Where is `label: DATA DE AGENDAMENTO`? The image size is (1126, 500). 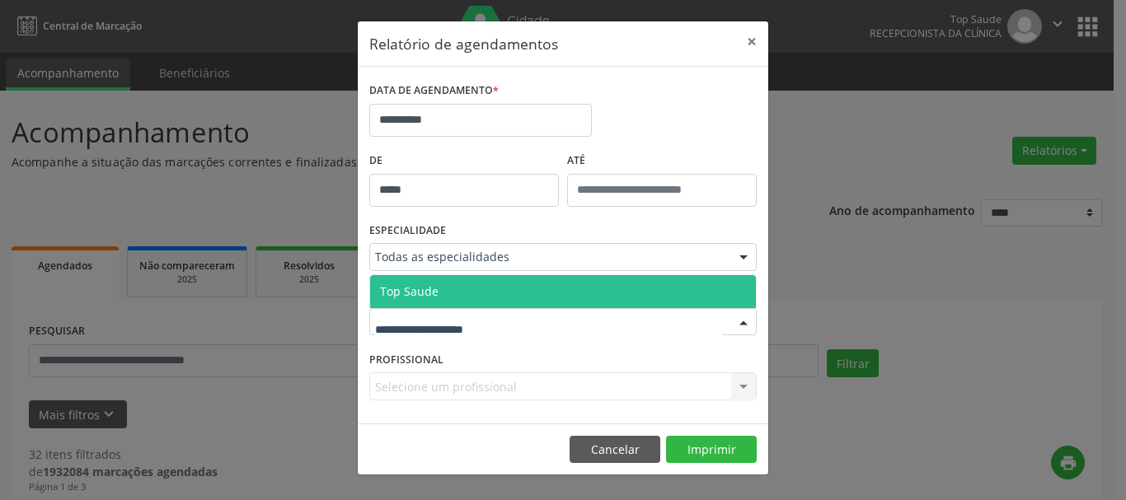 label: DATA DE AGENDAMENTO is located at coordinates (434, 91).